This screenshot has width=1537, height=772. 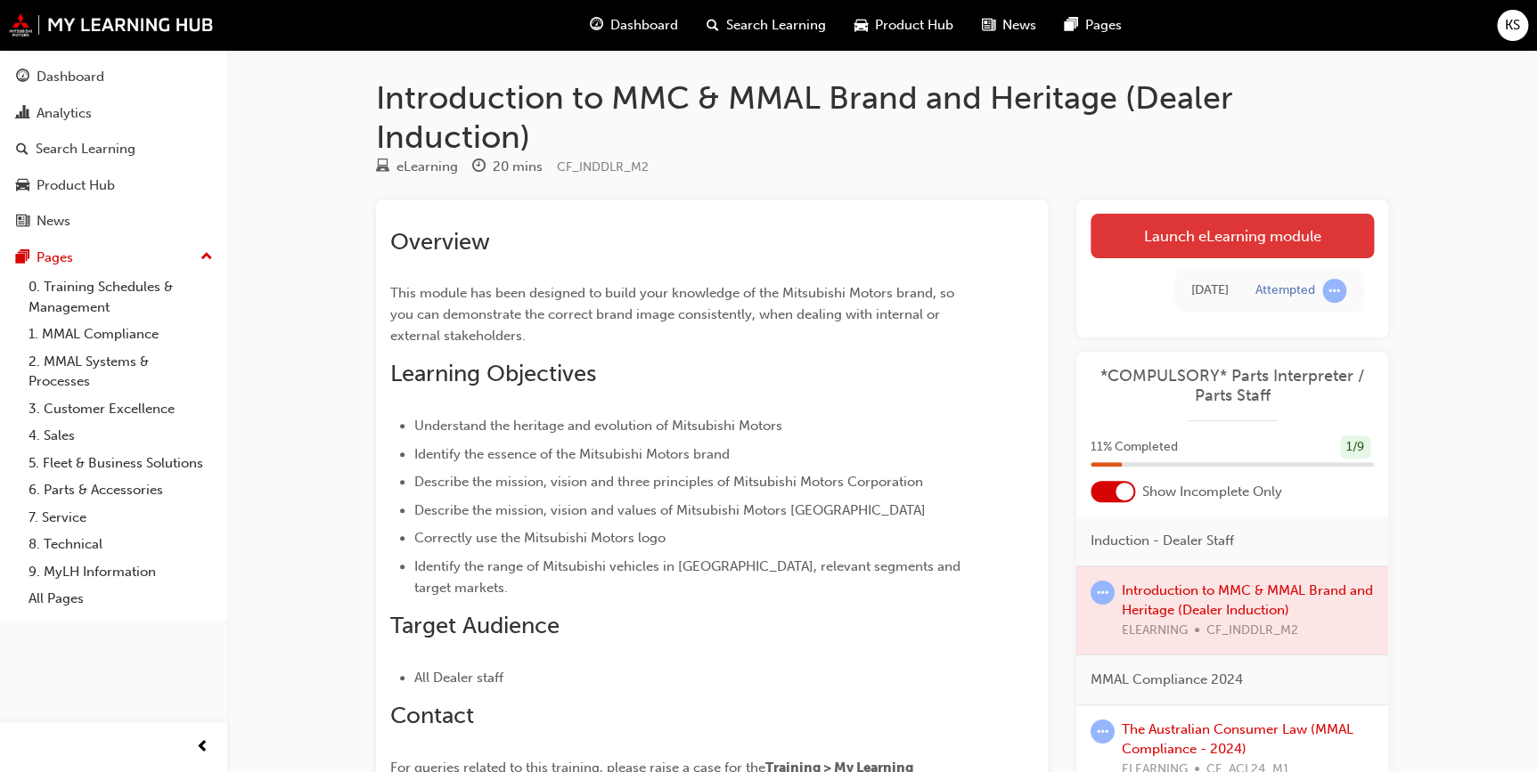 What do you see at coordinates (766, 25) in the screenshot?
I see `a: search-iconSearch Learning` at bounding box center [766, 25].